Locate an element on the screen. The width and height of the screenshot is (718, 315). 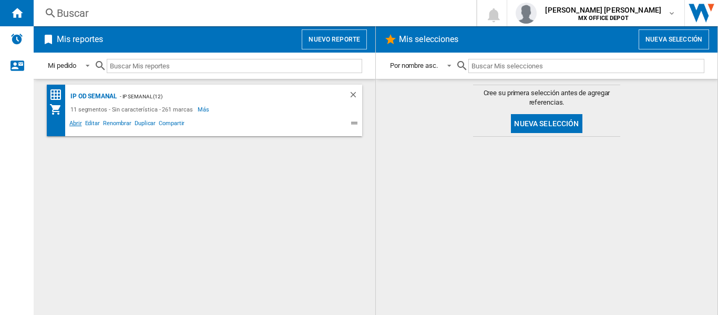
div: IP OD SEMANAL is located at coordinates (93, 96).